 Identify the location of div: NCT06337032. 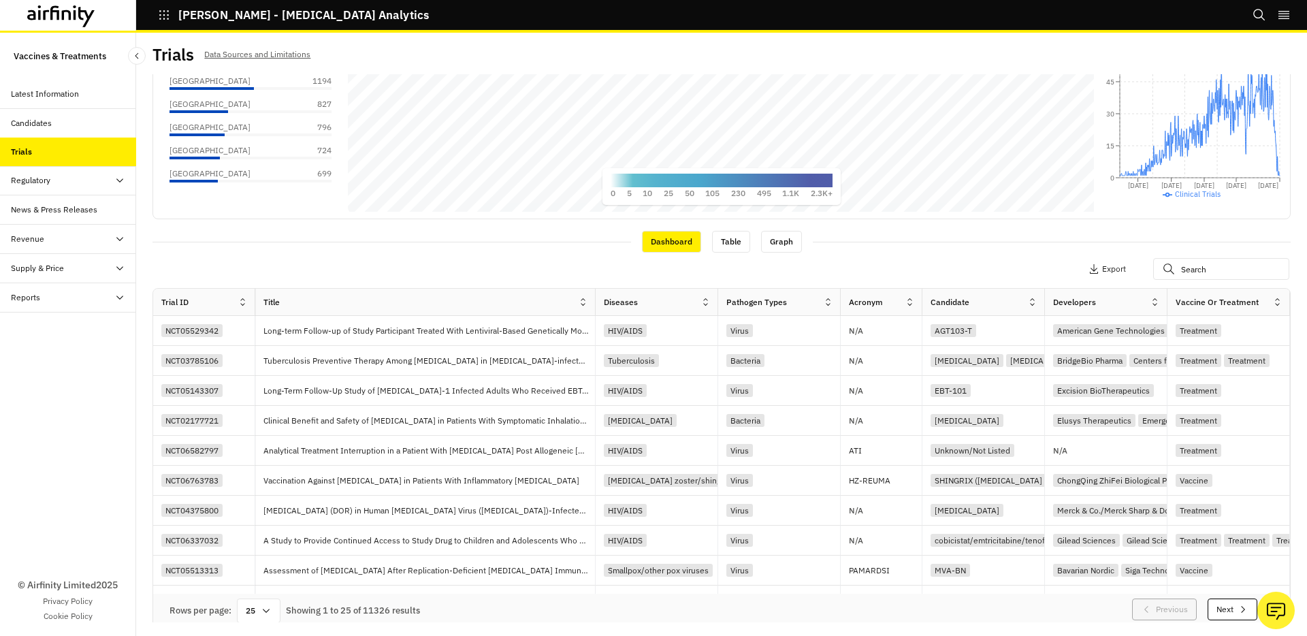
(192, 540).